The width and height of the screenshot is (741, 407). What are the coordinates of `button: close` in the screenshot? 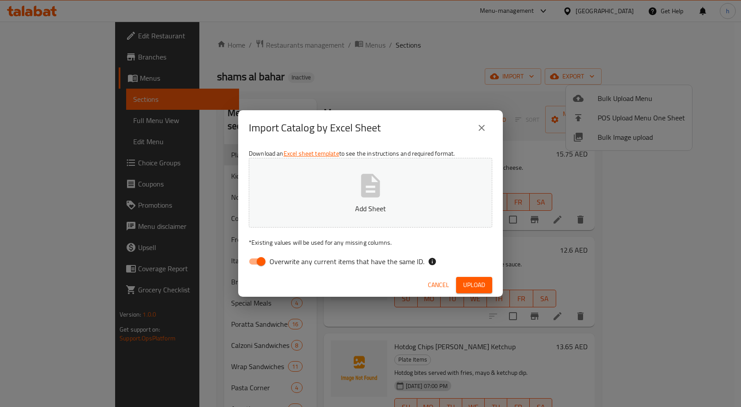 It's located at (482, 128).